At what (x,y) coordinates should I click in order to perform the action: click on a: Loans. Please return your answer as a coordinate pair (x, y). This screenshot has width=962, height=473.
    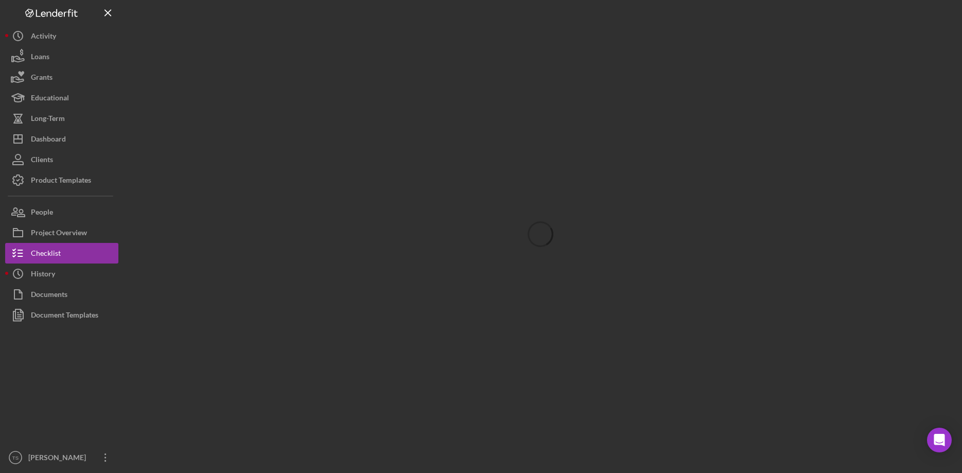
    Looking at the image, I should click on (62, 57).